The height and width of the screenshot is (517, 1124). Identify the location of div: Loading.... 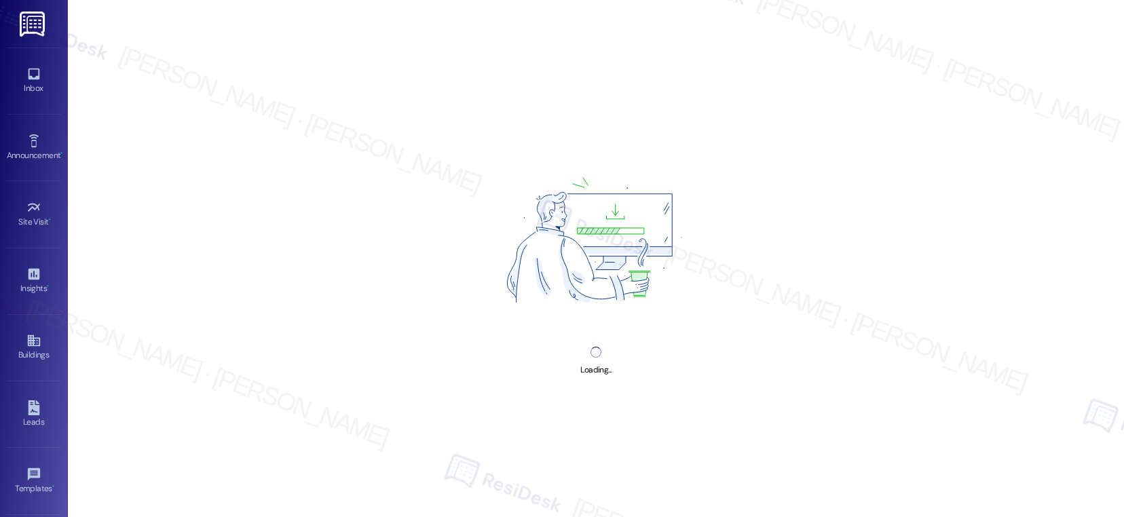
(595, 370).